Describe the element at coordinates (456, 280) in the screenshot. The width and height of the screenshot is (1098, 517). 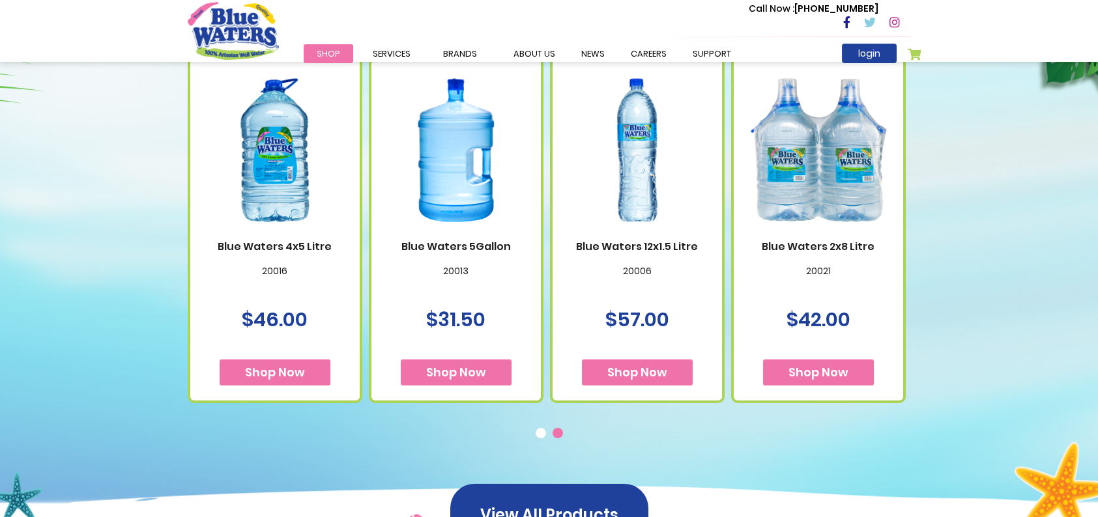
I see `p: 20013` at that location.